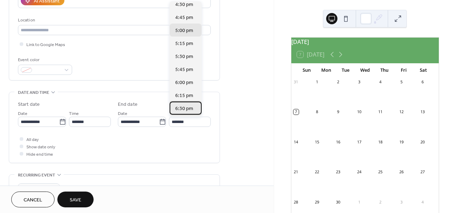 This screenshot has height=213, width=456. I want to click on div: 30, so click(338, 202).